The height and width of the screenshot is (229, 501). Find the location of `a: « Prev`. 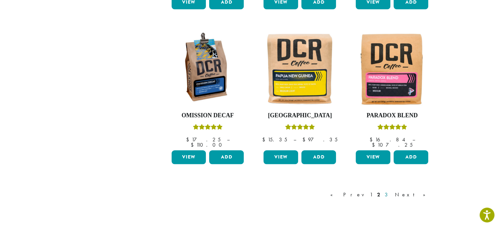

a: « Prev is located at coordinates (348, 195).